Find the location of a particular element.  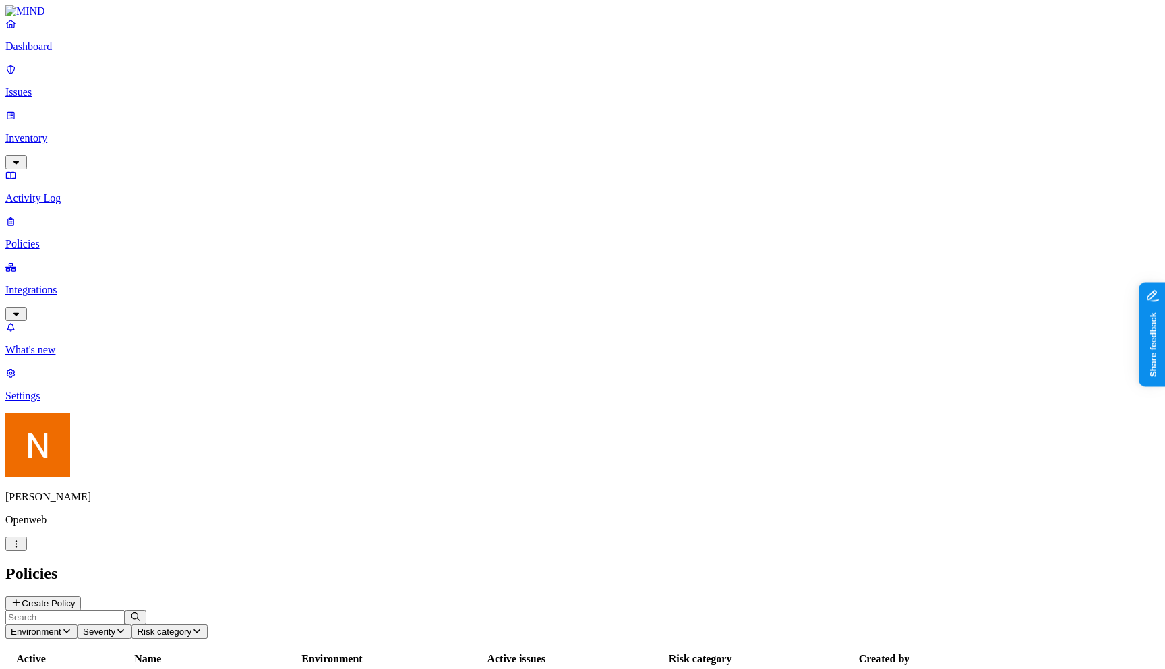

a: Dashboard is located at coordinates (582, 35).